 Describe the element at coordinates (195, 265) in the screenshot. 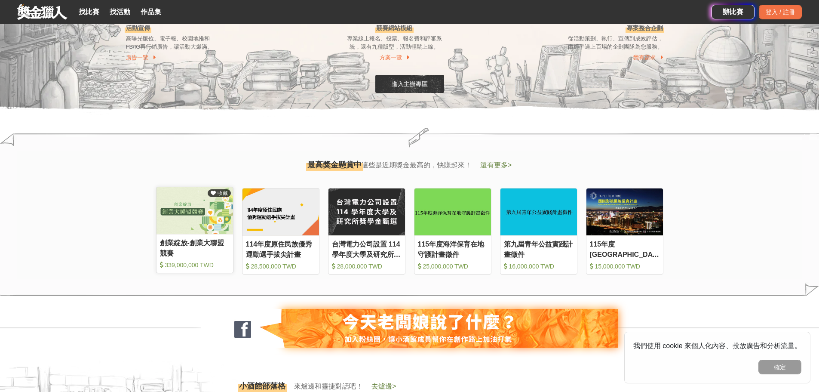

I see `div: 339,000,000 TWD` at that location.